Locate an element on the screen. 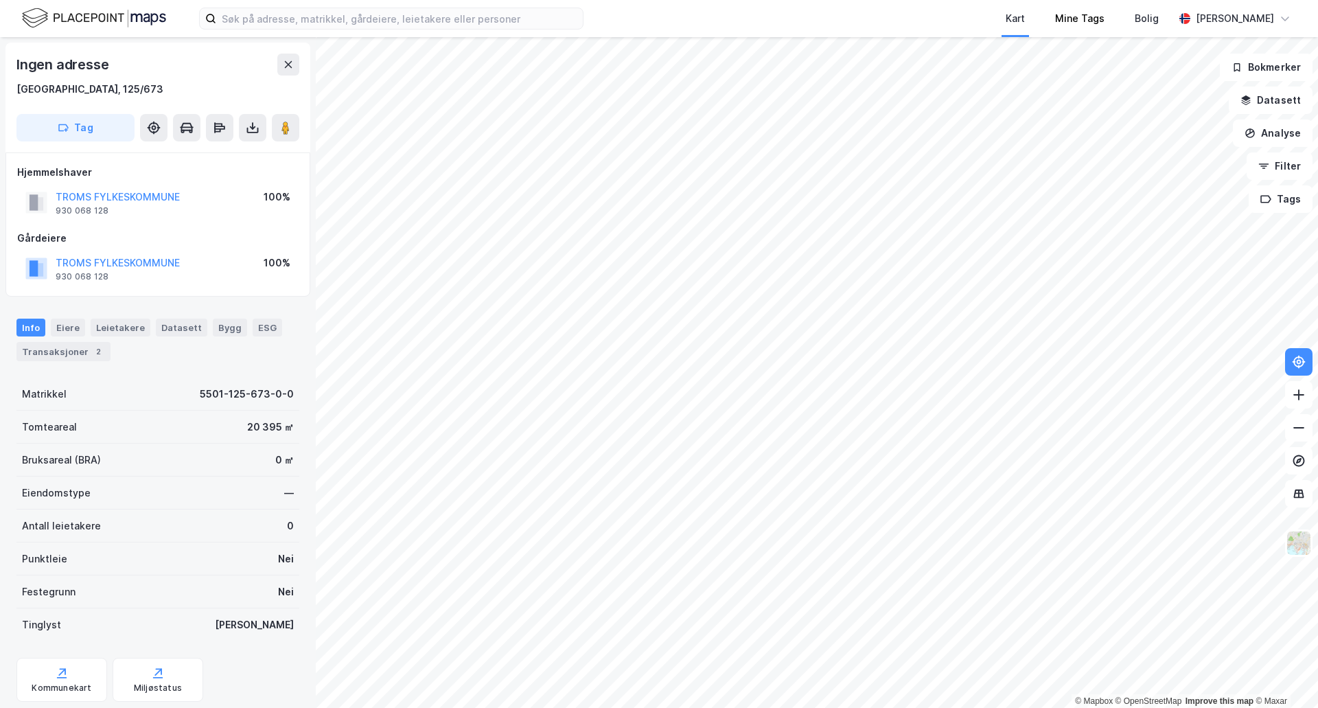 The width and height of the screenshot is (1318, 708). a: Improve this map is located at coordinates (1219, 701).